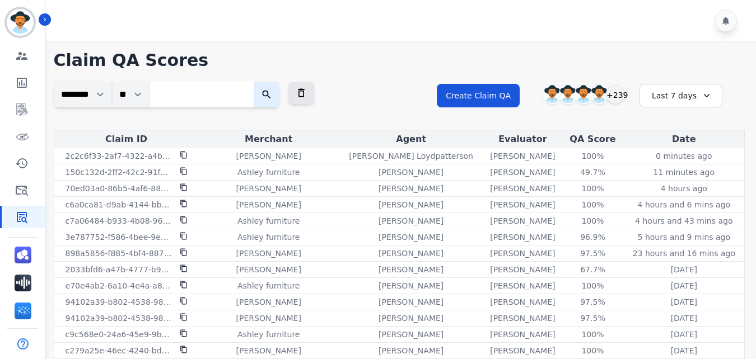 The image size is (756, 359). I want to click on div: Date, so click(684, 139).